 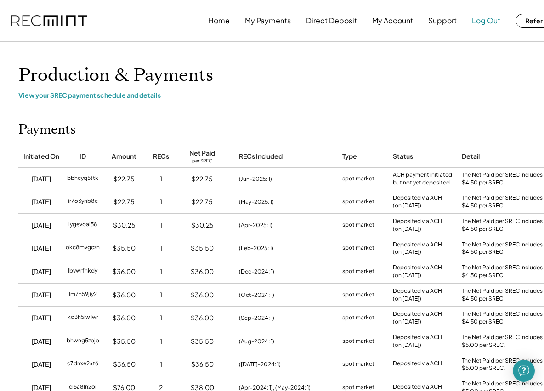 I want to click on div: 1m7n59jiy2, so click(x=83, y=295).